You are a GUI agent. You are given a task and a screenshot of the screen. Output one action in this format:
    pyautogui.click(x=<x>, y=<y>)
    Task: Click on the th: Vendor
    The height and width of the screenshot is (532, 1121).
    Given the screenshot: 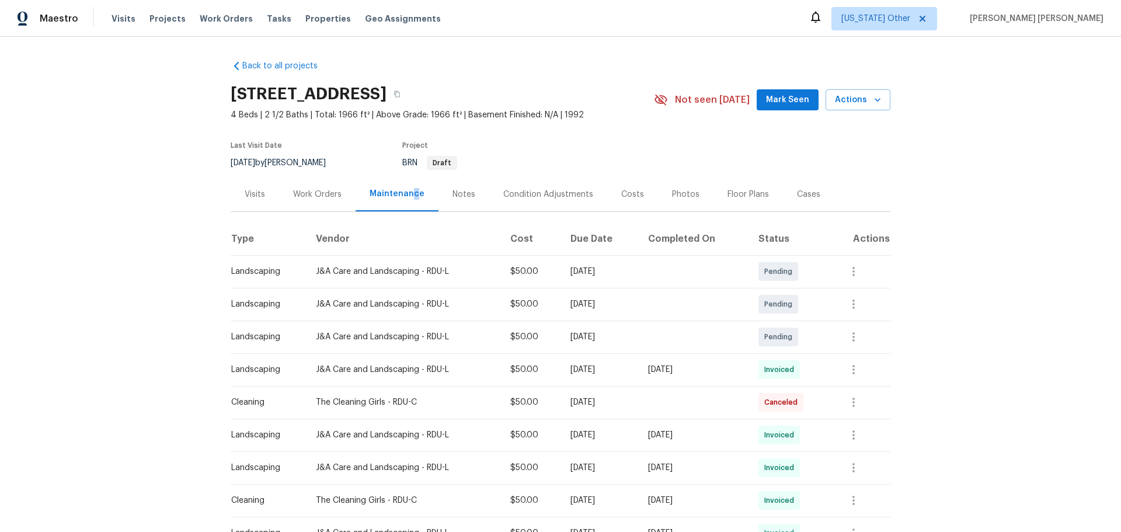 What is the action you would take?
    pyautogui.click(x=403, y=239)
    